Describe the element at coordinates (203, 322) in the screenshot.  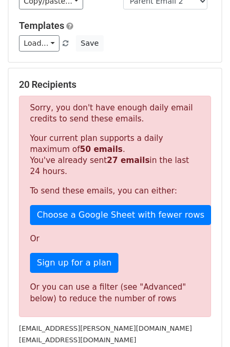
I see `div: Chat Widget` at that location.